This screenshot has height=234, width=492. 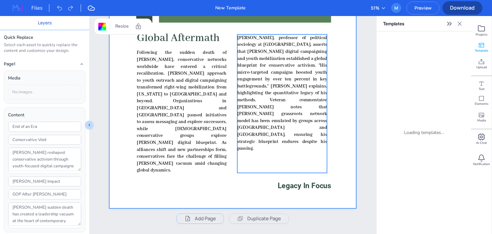 I want to click on button: Download, so click(x=462, y=8).